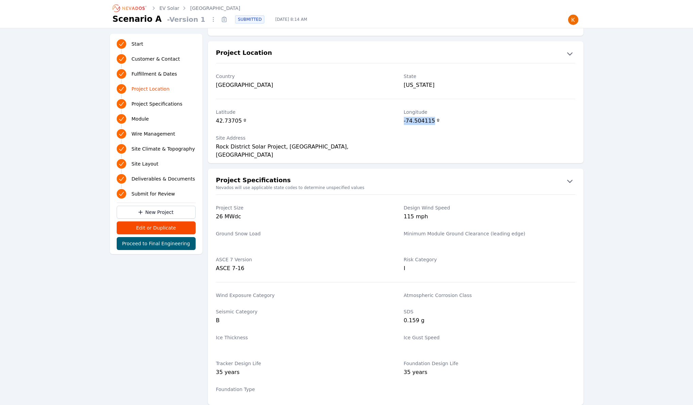 The height and width of the screenshot is (405, 693). I want to click on span: Customer & Contact, so click(156, 59).